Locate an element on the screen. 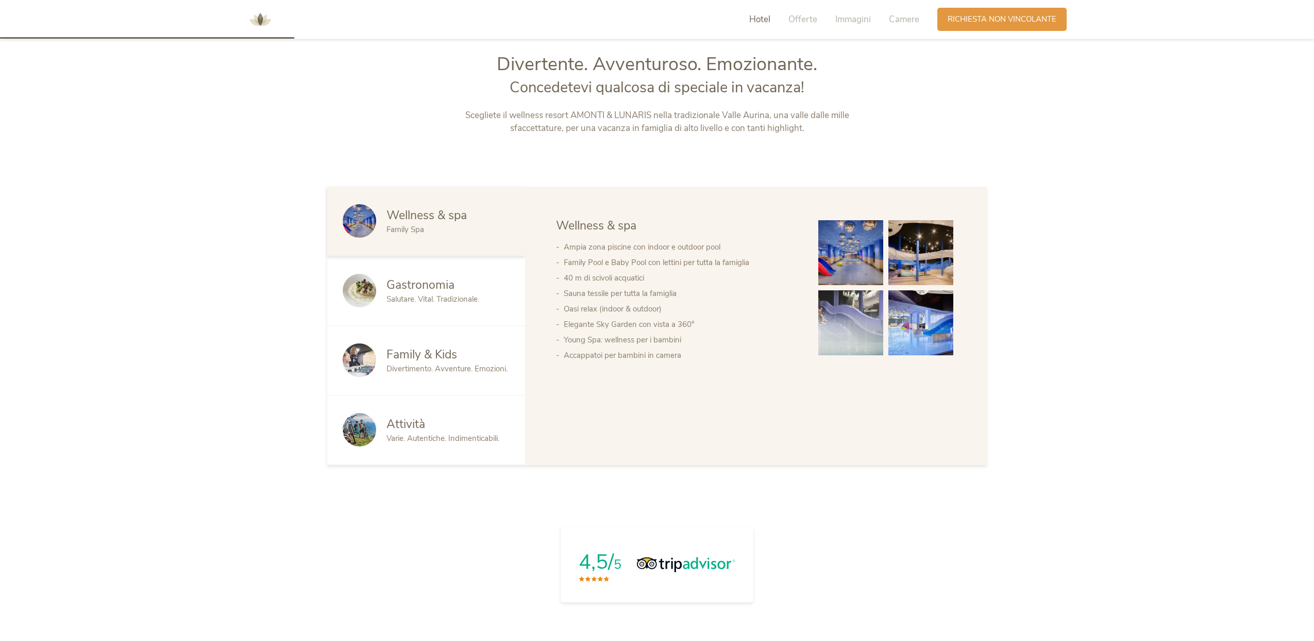  p: Scegliete il wellness resort AMONTI & LUNARIS nella tradizionale Valle Aurina, una valle dalle mi... is located at coordinates (657, 122).